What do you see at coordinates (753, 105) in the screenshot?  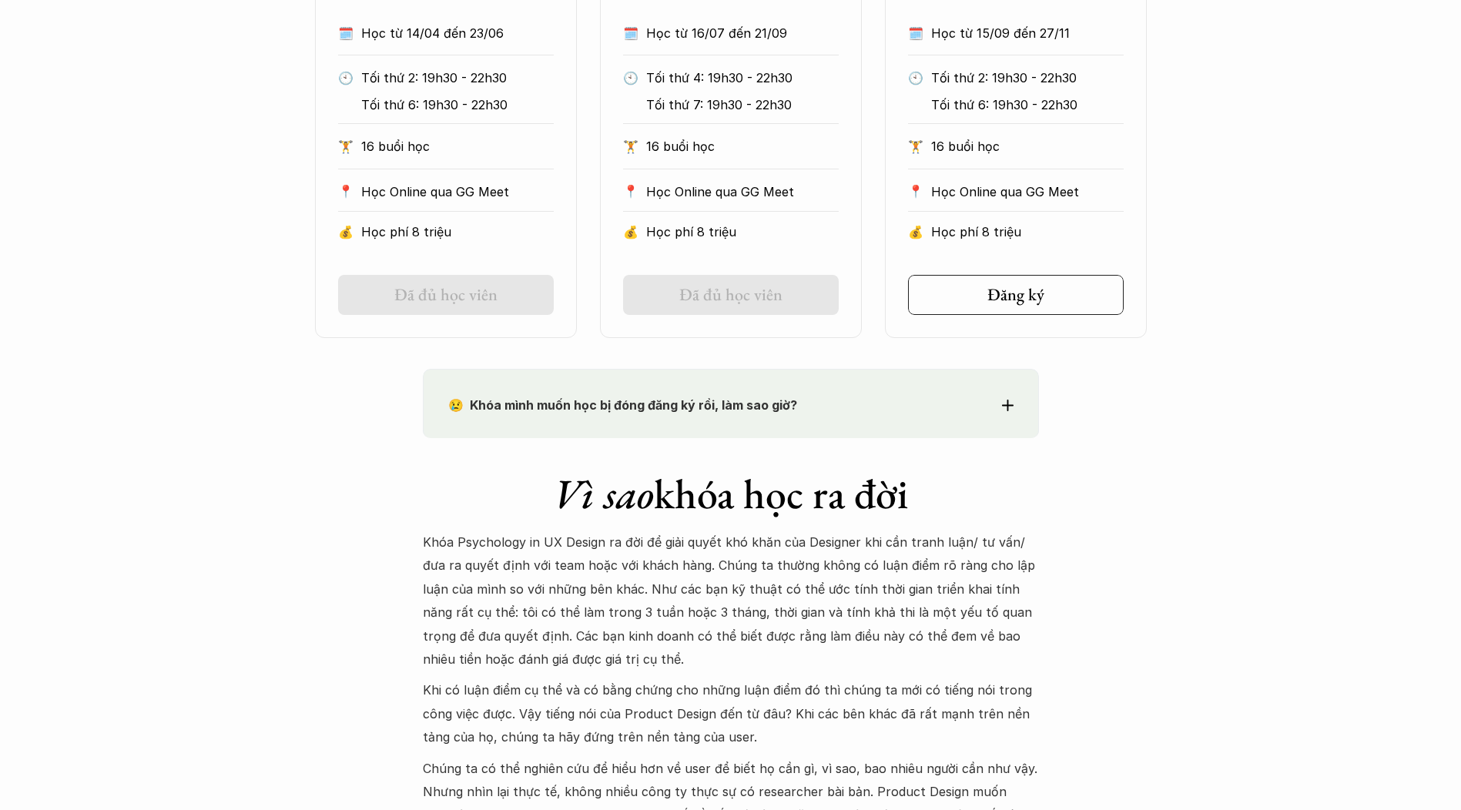 I see `p: Tối thứ 7: 19h30 - 22h30` at bounding box center [753, 105].